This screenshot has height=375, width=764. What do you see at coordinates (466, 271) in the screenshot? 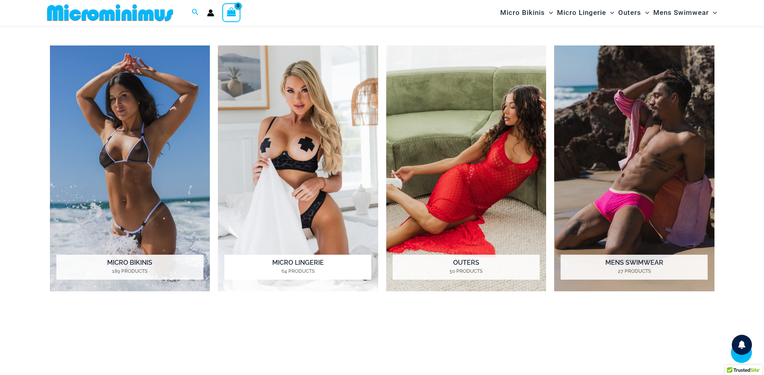
I see `mark: 50 Products` at bounding box center [466, 271].